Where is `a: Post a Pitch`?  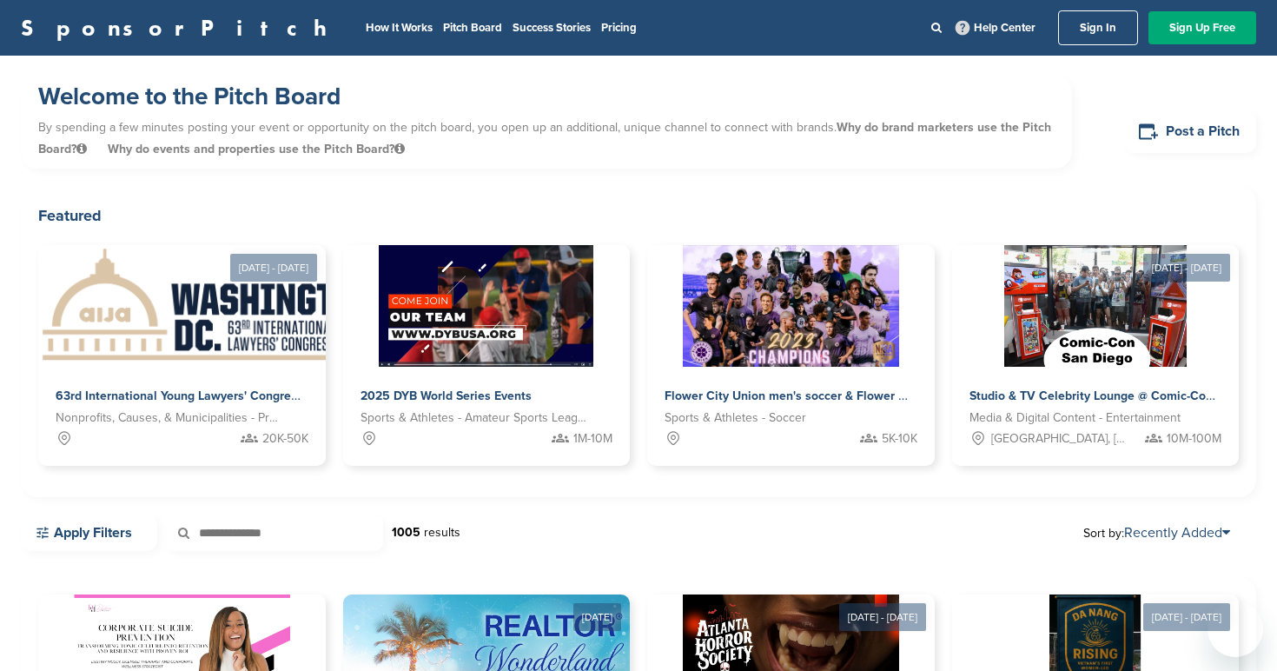 a: Post a Pitch is located at coordinates (1190, 131).